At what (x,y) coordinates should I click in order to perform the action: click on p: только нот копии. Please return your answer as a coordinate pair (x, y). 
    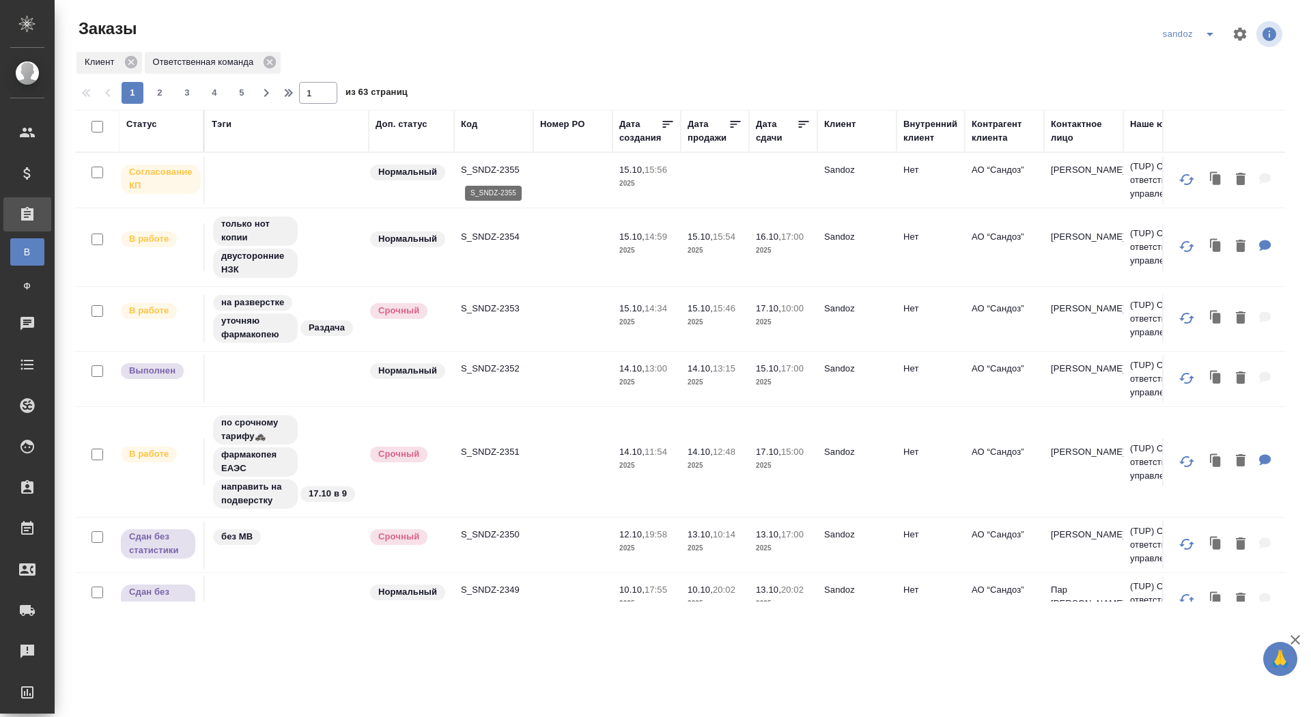
    Looking at the image, I should click on (255, 231).